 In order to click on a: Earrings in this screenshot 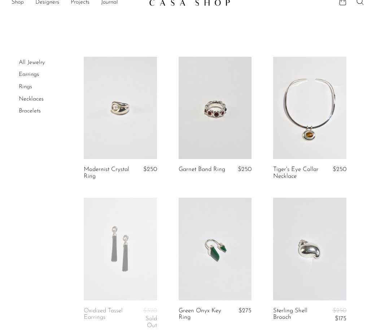, I will do `click(29, 74)`.